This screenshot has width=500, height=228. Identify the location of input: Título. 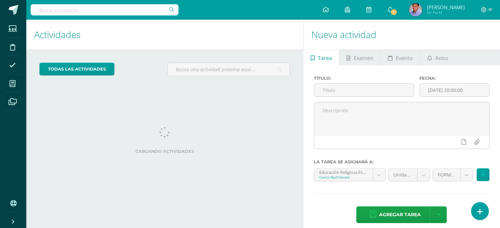
(364, 90).